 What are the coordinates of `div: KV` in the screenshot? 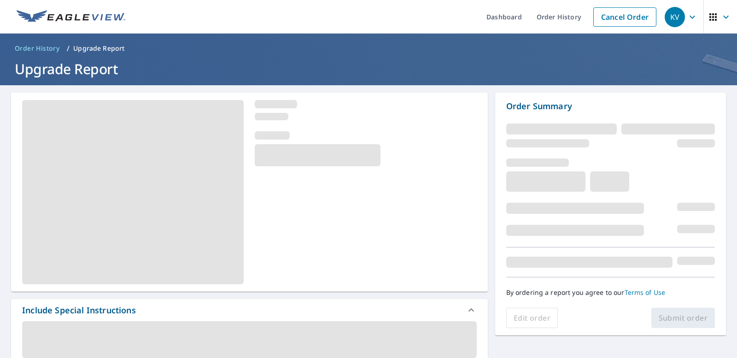 It's located at (674, 17).